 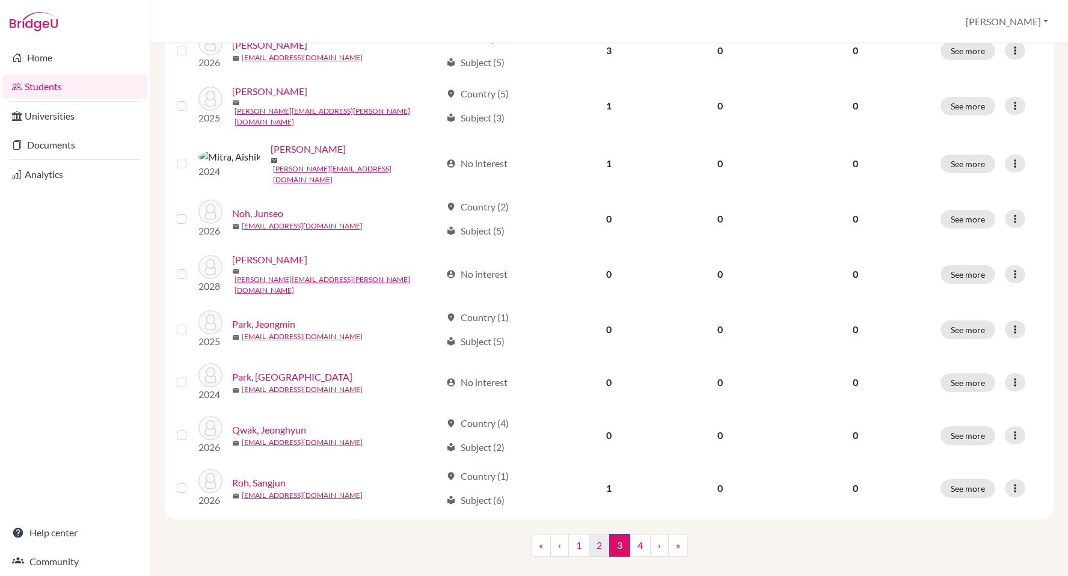 What do you see at coordinates (75, 116) in the screenshot?
I see `a: Universities` at bounding box center [75, 116].